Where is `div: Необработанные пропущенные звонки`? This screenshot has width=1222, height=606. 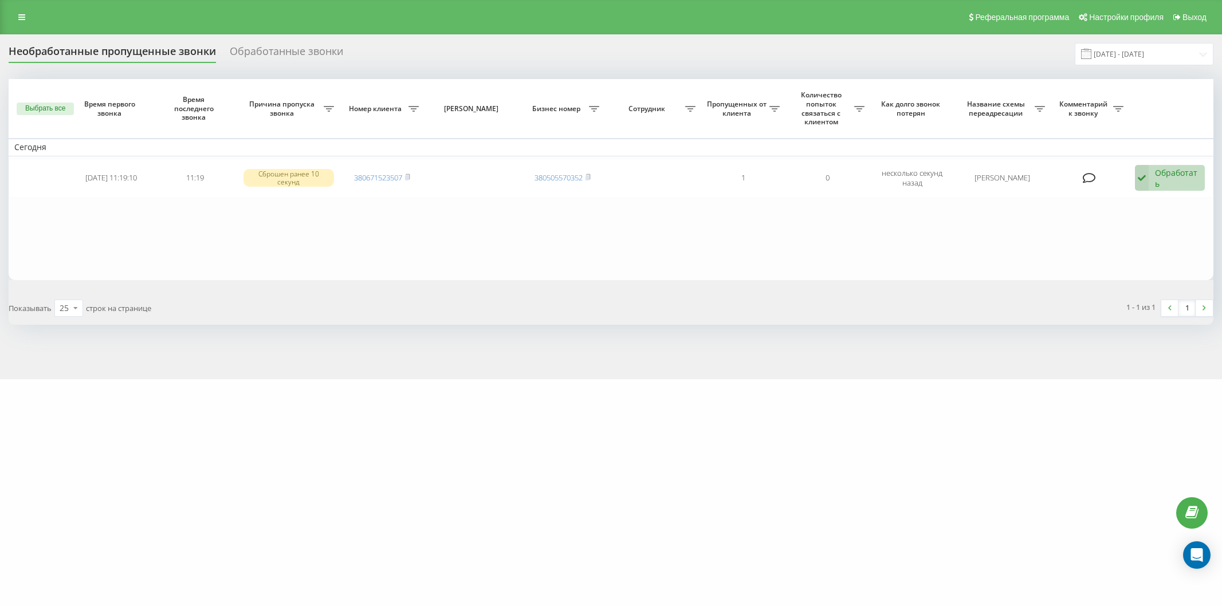
div: Необработанные пропущенные звонки is located at coordinates (112, 54).